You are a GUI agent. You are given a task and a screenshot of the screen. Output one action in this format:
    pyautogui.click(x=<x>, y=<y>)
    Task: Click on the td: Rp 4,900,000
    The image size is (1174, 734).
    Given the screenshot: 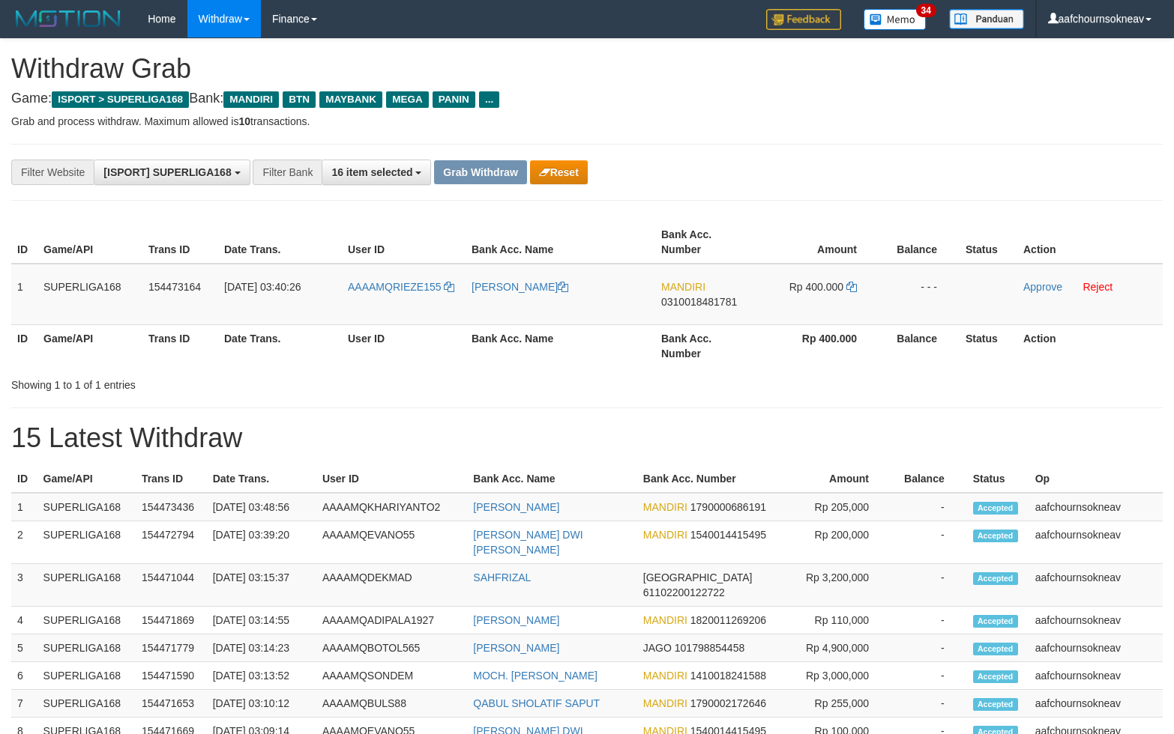 What is the action you would take?
    pyautogui.click(x=836, y=648)
    